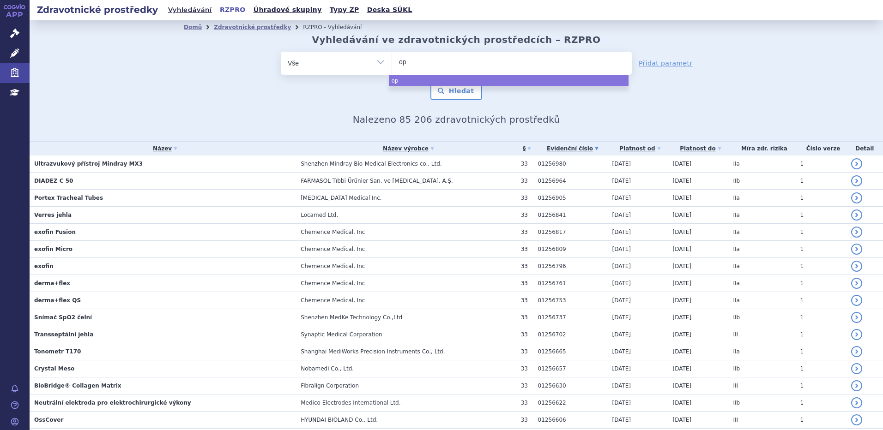 Image resolution: width=883 pixels, height=430 pixels. Describe the element at coordinates (57, 301) in the screenshot. I see `strong: derma+flex QS` at that location.